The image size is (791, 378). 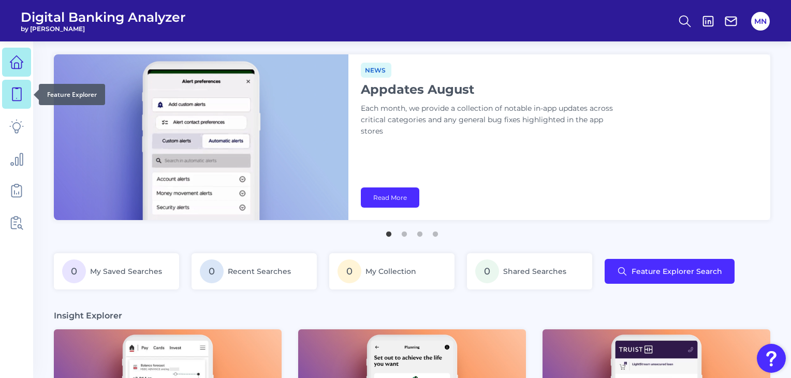 I want to click on button: 2, so click(x=404, y=231).